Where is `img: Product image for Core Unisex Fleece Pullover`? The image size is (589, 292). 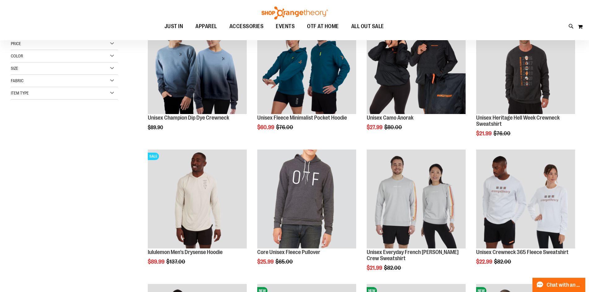 img: Product image for Core Unisex Fleece Pullover is located at coordinates (307, 199).